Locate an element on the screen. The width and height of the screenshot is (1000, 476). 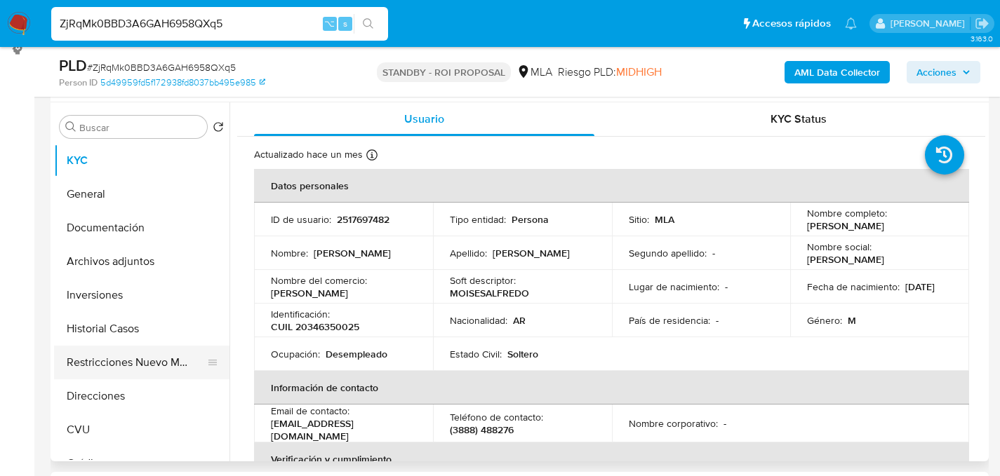
p: Tipo entidad : is located at coordinates (478, 220).